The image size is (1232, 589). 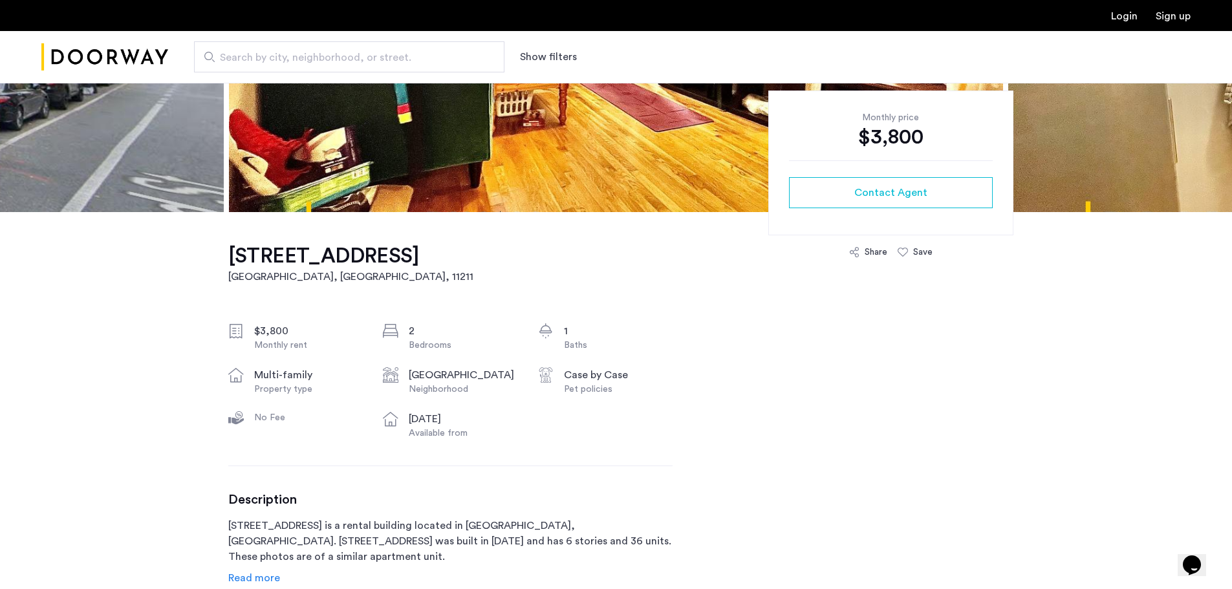 What do you see at coordinates (309, 389) in the screenshot?
I see `div: Property type` at bounding box center [309, 389].